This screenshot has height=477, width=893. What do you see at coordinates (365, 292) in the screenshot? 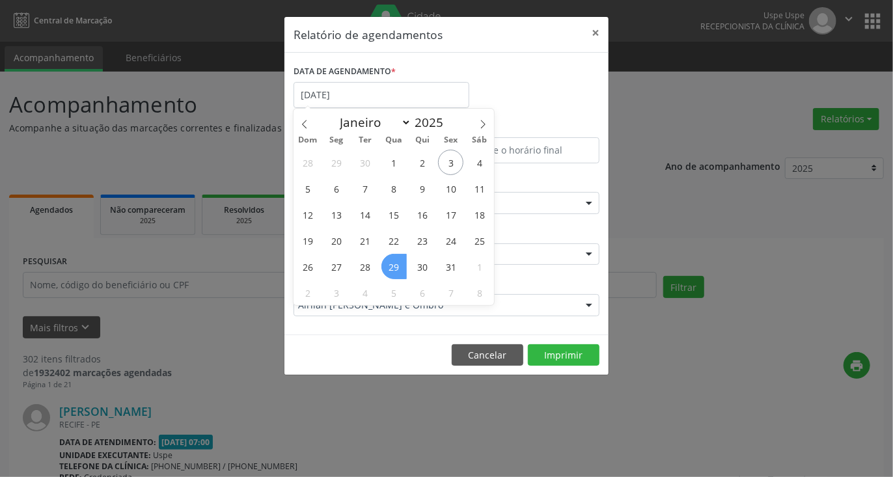
I see `span: Novembro 4, 2025` at bounding box center [365, 292].